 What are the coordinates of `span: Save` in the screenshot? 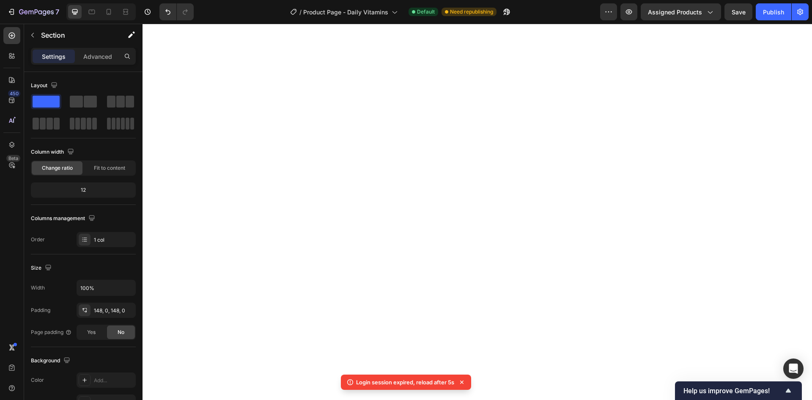 It's located at (739, 12).